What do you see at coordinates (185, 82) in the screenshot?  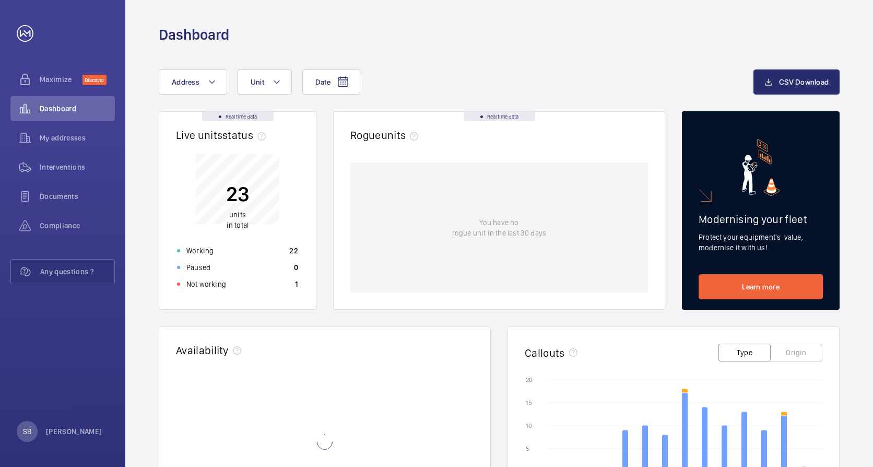 I see `span: Address` at bounding box center [185, 82].